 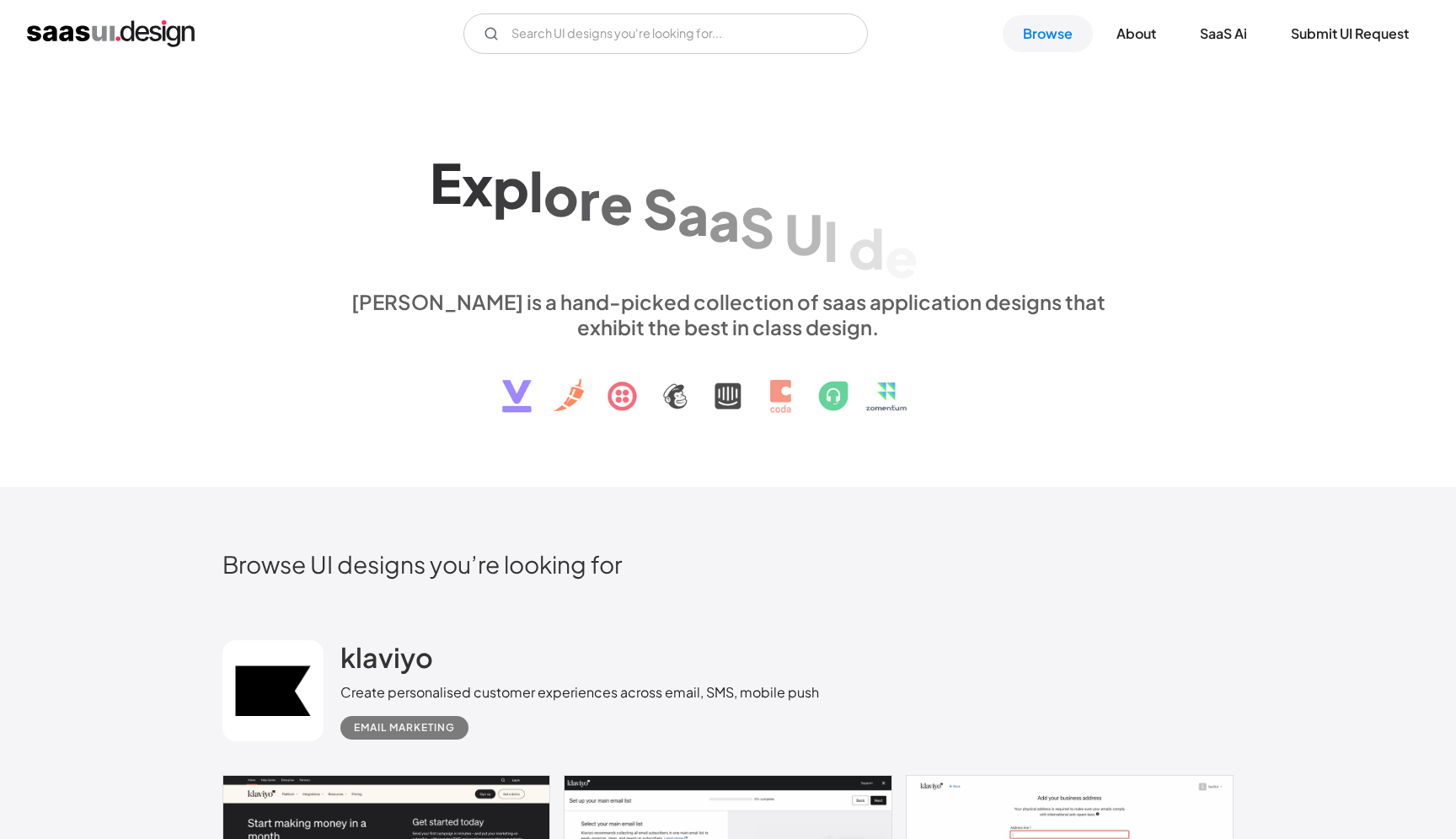 What do you see at coordinates (728, 208) in the screenshot?
I see `h1: Explore SaaS UI design patterns & interactions.` at bounding box center [728, 208].